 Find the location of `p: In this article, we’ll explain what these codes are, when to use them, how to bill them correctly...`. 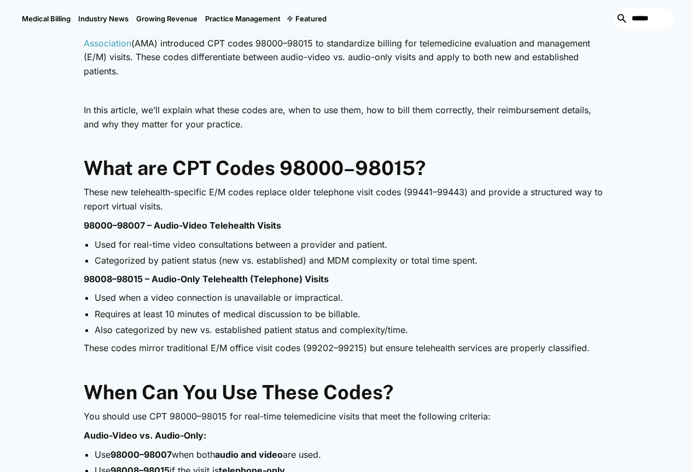

p: In this article, we’ll explain what these codes are, when to use them, how to bill them correctly... is located at coordinates (346, 117).